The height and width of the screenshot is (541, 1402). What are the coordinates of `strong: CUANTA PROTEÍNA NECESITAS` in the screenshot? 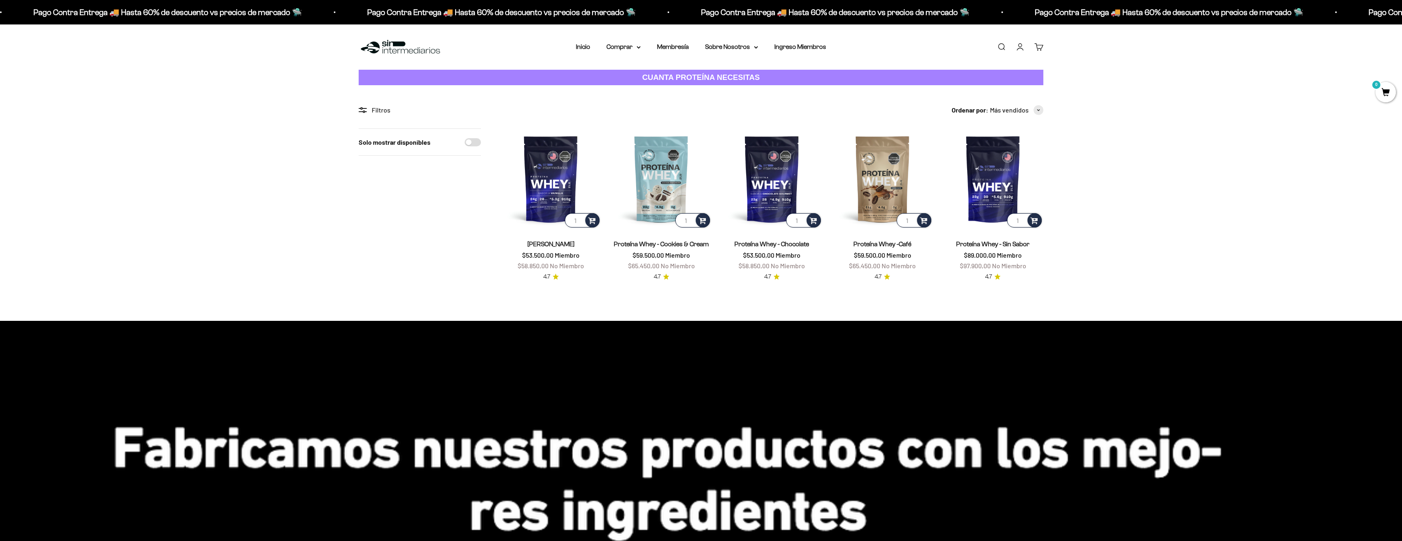 It's located at (701, 77).